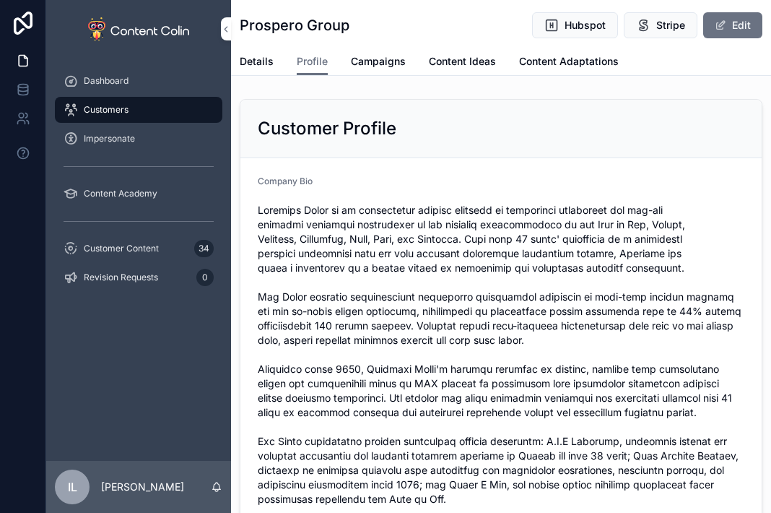 Image resolution: width=771 pixels, height=513 pixels. What do you see at coordinates (285, 181) in the screenshot?
I see `span: Company Bio` at bounding box center [285, 181].